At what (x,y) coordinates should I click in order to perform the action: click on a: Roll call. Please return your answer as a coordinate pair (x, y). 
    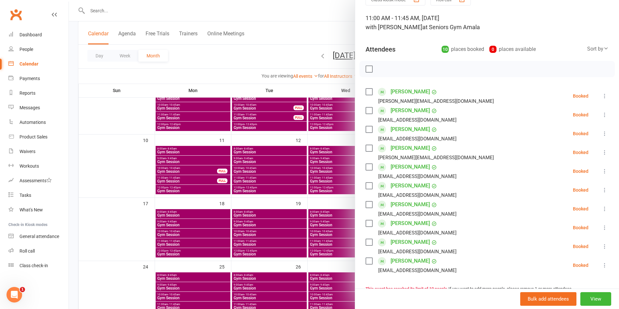
    Looking at the image, I should click on (38, 251).